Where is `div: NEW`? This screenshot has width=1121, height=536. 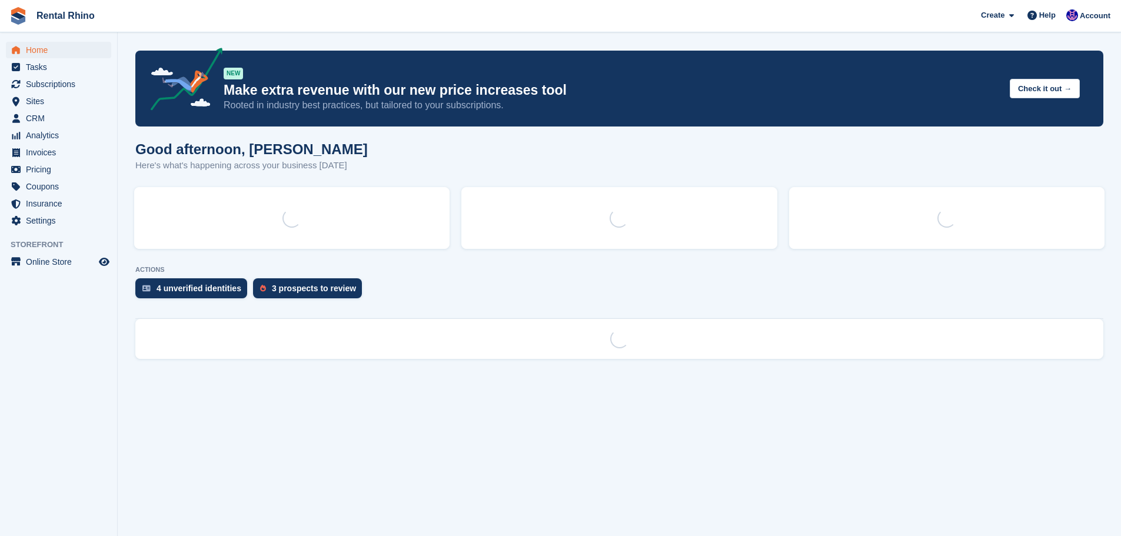
div: NEW is located at coordinates (233, 74).